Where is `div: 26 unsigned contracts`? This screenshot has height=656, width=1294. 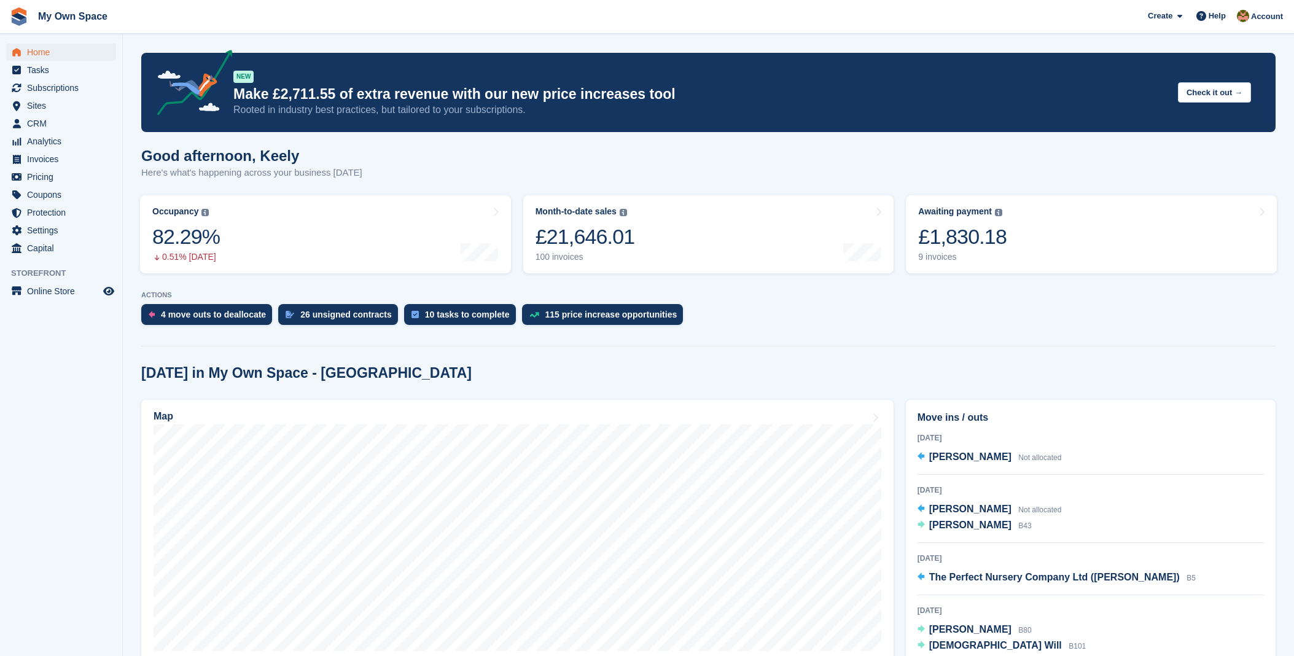 div: 26 unsigned contracts is located at coordinates (346, 314).